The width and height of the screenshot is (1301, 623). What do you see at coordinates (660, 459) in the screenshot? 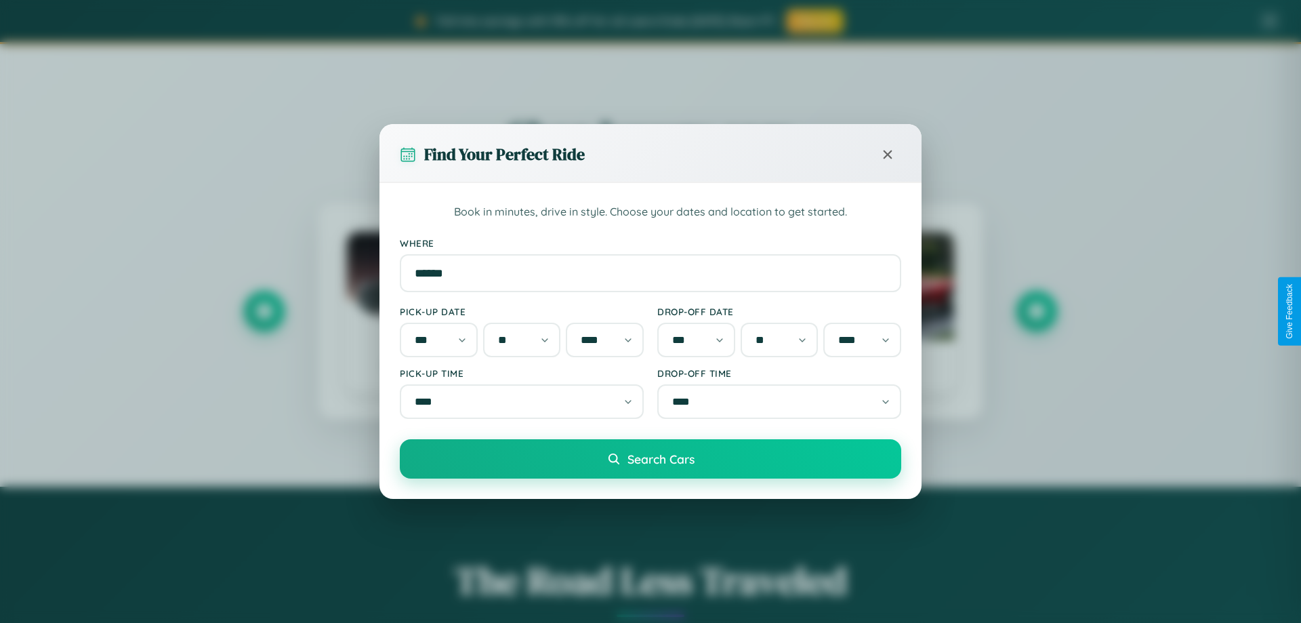
I see `span: Search Cars` at bounding box center [660, 459].